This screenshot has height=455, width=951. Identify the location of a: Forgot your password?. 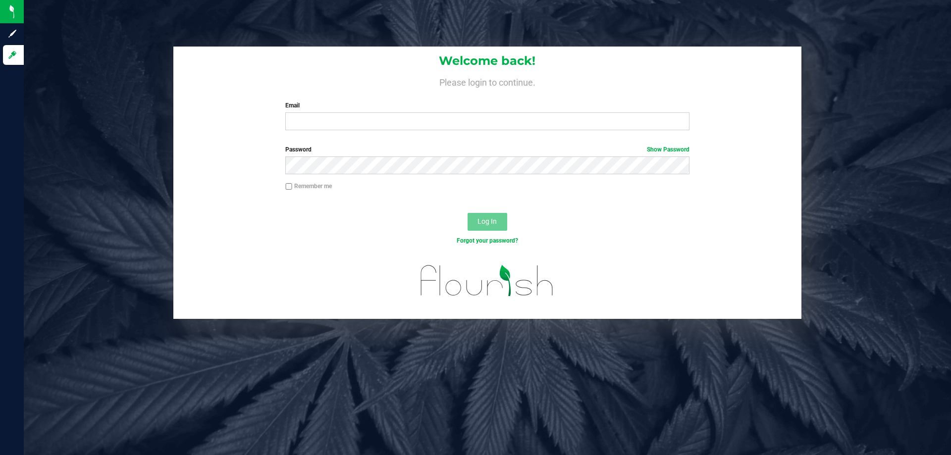
(487, 241).